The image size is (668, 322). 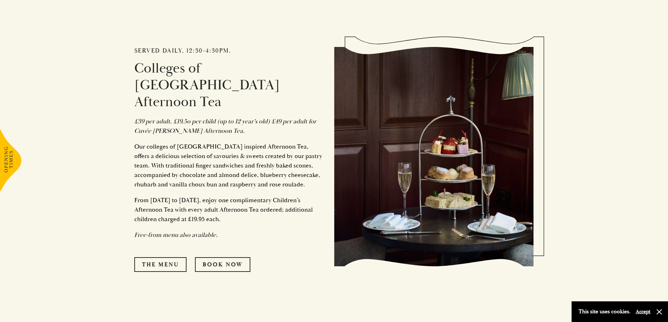 What do you see at coordinates (605, 312) in the screenshot?
I see `p: This site uses cookies.` at bounding box center [605, 312].